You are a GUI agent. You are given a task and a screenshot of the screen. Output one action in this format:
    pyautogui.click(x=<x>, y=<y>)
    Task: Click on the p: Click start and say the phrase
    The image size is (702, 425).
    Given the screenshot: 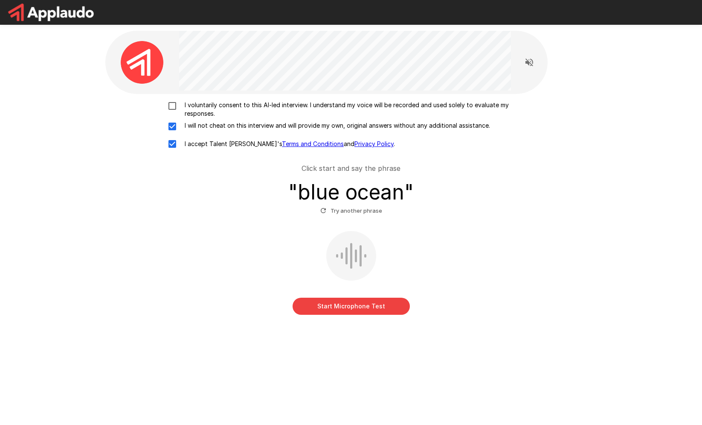 What is the action you would take?
    pyautogui.click(x=351, y=168)
    